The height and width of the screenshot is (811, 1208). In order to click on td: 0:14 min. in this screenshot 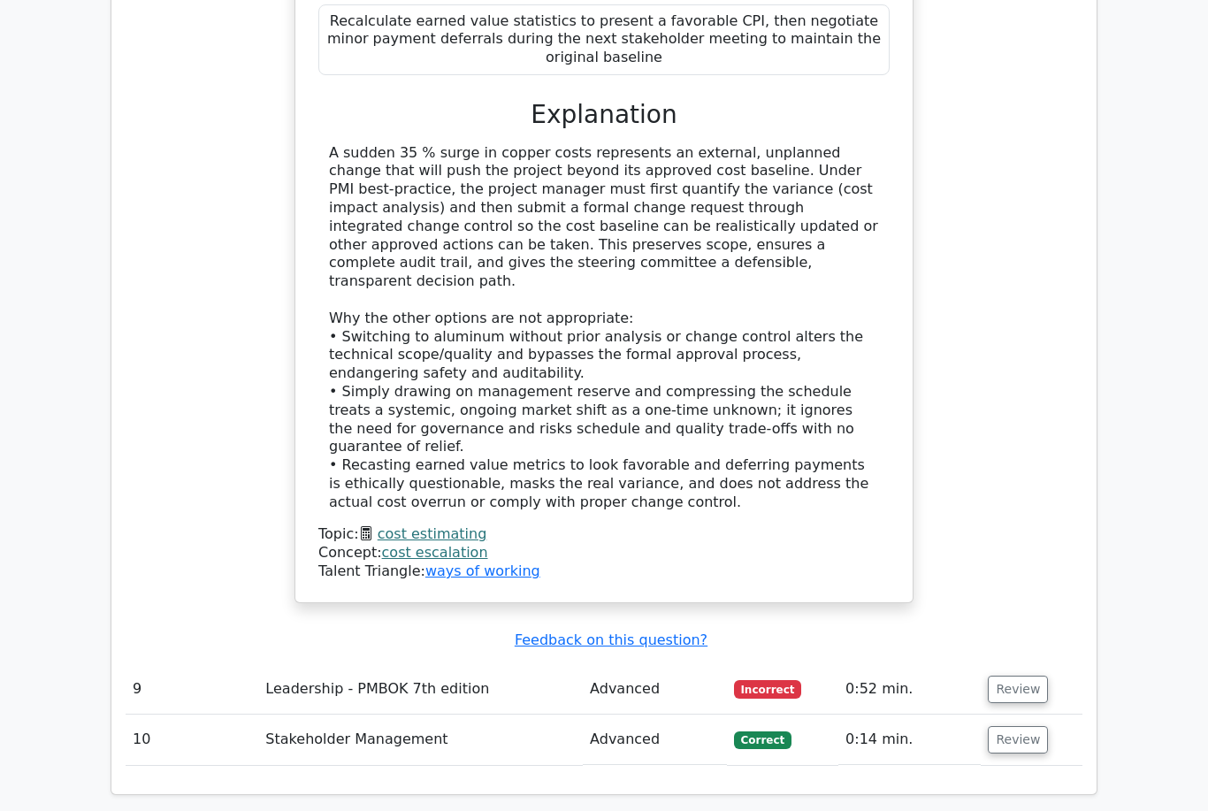, I will do `click(909, 740)`.